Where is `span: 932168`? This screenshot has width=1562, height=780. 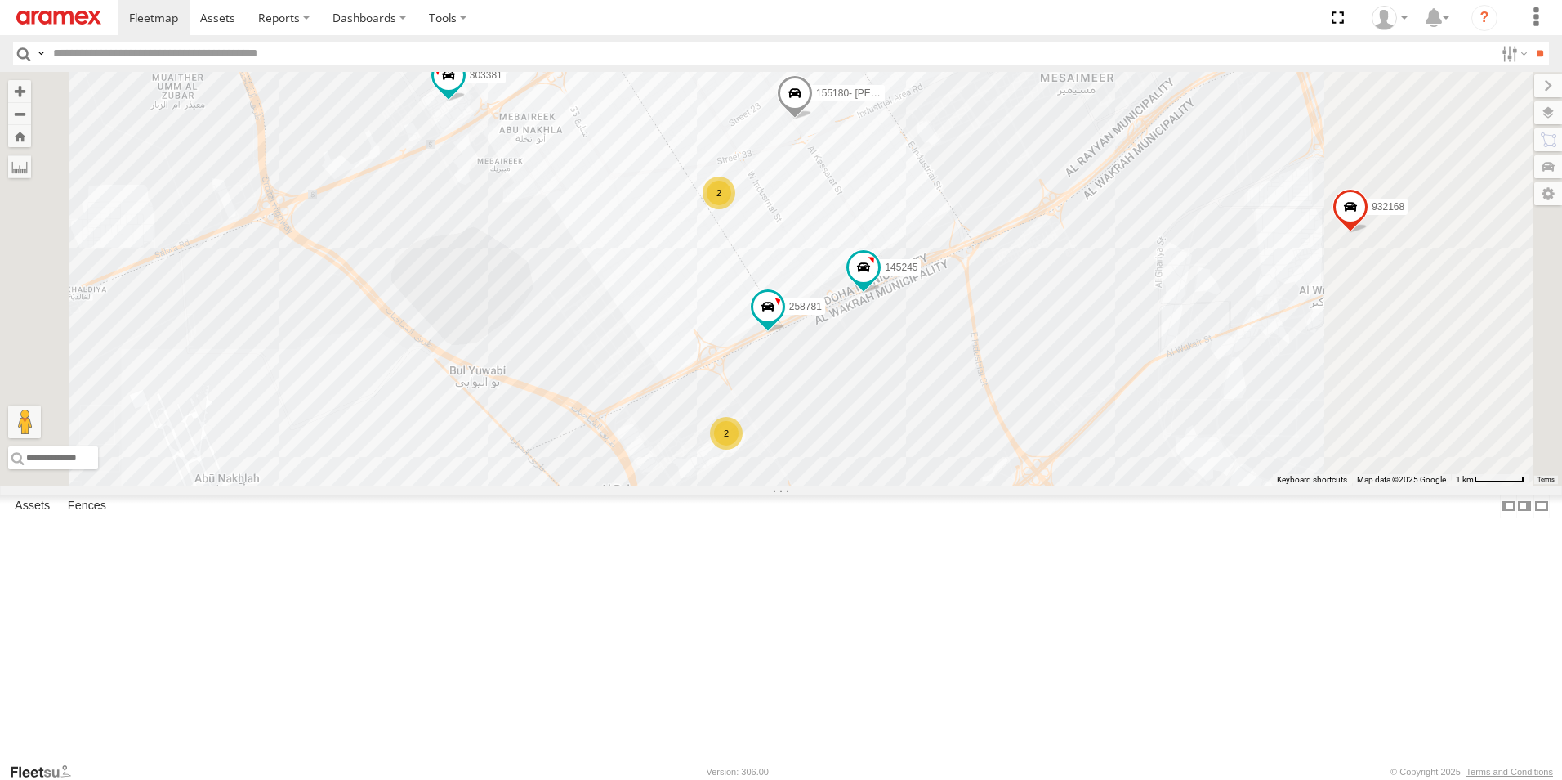 span: 932168 is located at coordinates (1388, 207).